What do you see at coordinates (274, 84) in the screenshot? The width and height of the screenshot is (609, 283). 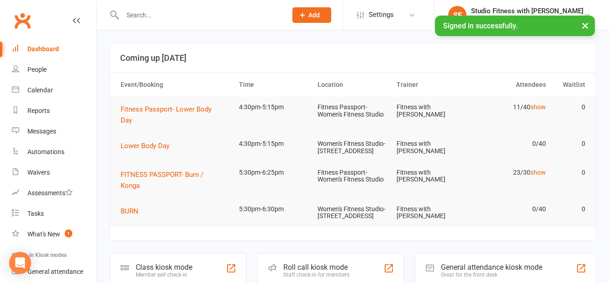 I see `th: Time` at bounding box center [274, 84].